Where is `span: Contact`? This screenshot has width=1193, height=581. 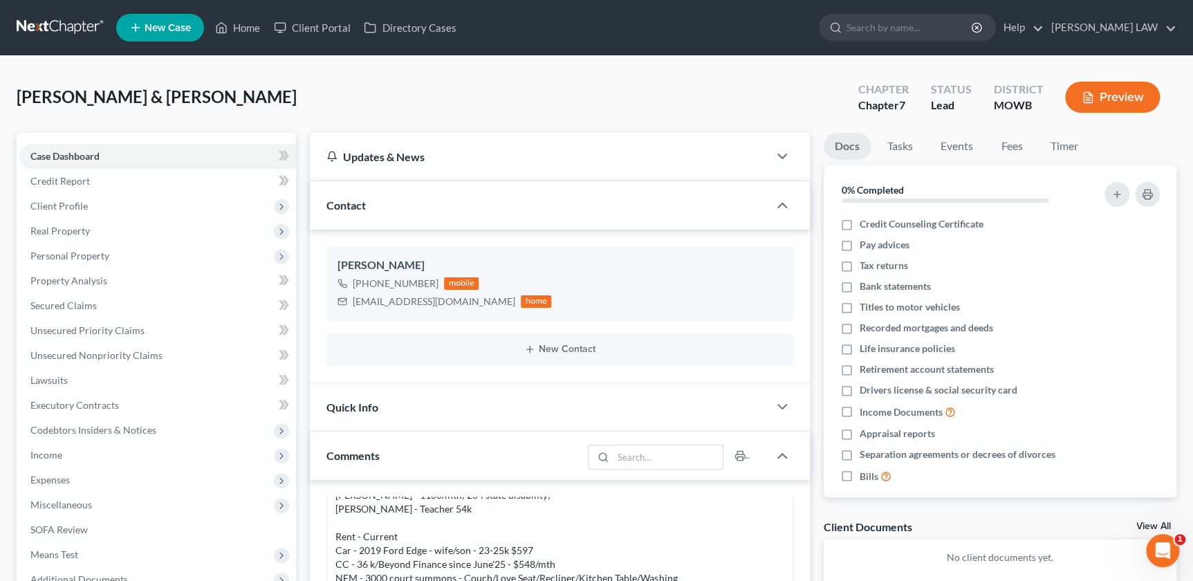 span: Contact is located at coordinates (346, 205).